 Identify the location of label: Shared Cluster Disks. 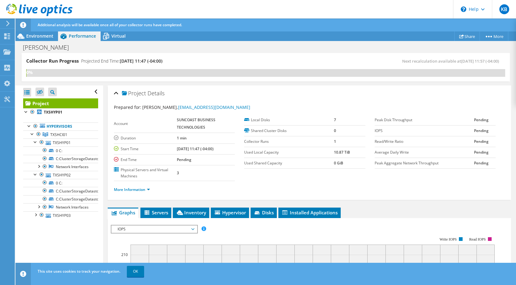
(289, 131).